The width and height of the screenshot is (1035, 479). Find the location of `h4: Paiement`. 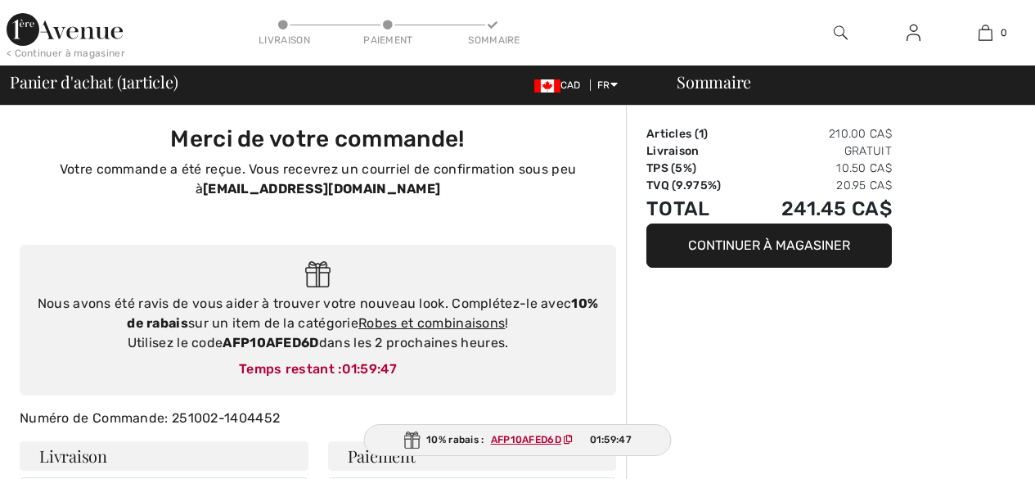

h4: Paiement is located at coordinates (472, 456).